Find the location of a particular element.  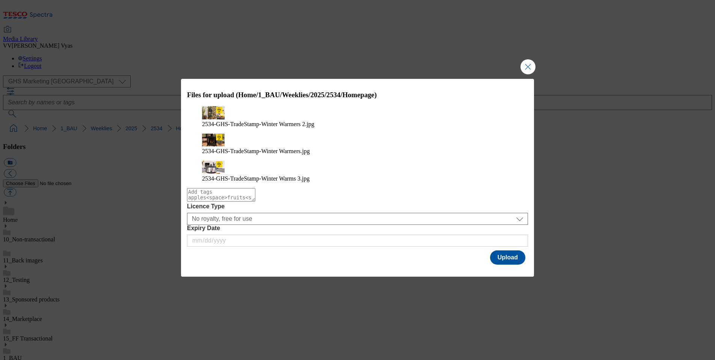

div: Modal is located at coordinates (358, 178).